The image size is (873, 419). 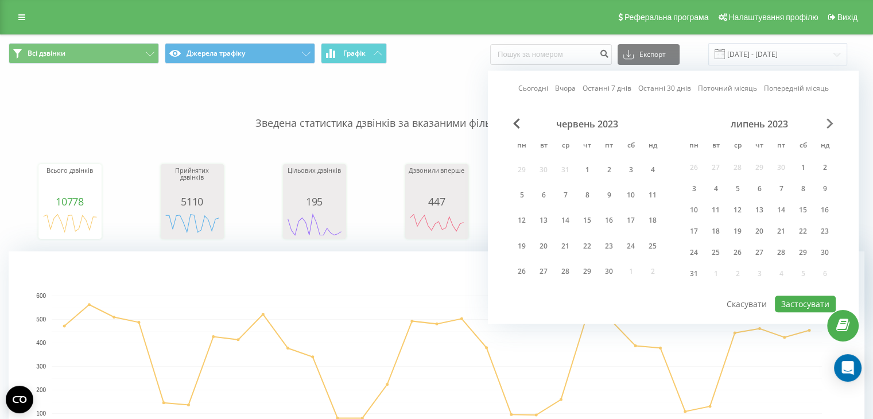 What do you see at coordinates (522, 271) in the screenshot?
I see `div: пн 26 черв 2023 р.` at bounding box center [522, 271].